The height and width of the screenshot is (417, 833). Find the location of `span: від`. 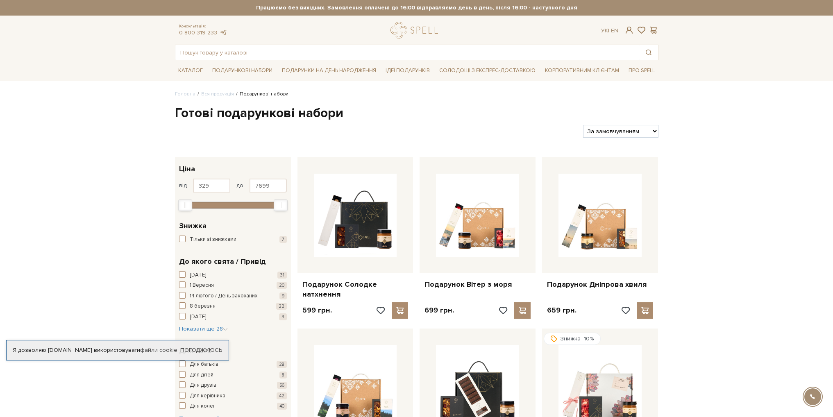

span: від is located at coordinates (183, 186).